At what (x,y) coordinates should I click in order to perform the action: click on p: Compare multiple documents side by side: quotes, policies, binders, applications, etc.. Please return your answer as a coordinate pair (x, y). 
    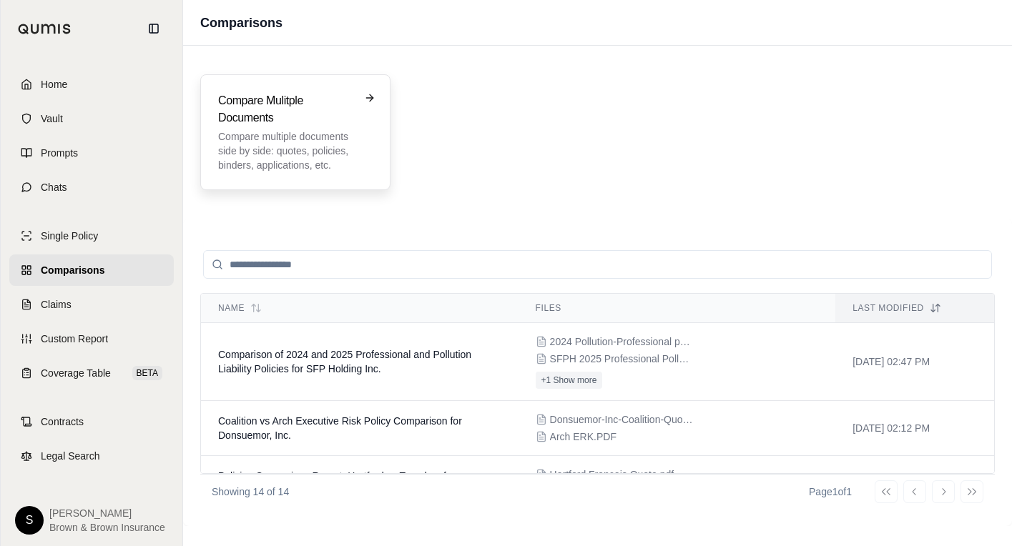
    Looking at the image, I should click on (285, 151).